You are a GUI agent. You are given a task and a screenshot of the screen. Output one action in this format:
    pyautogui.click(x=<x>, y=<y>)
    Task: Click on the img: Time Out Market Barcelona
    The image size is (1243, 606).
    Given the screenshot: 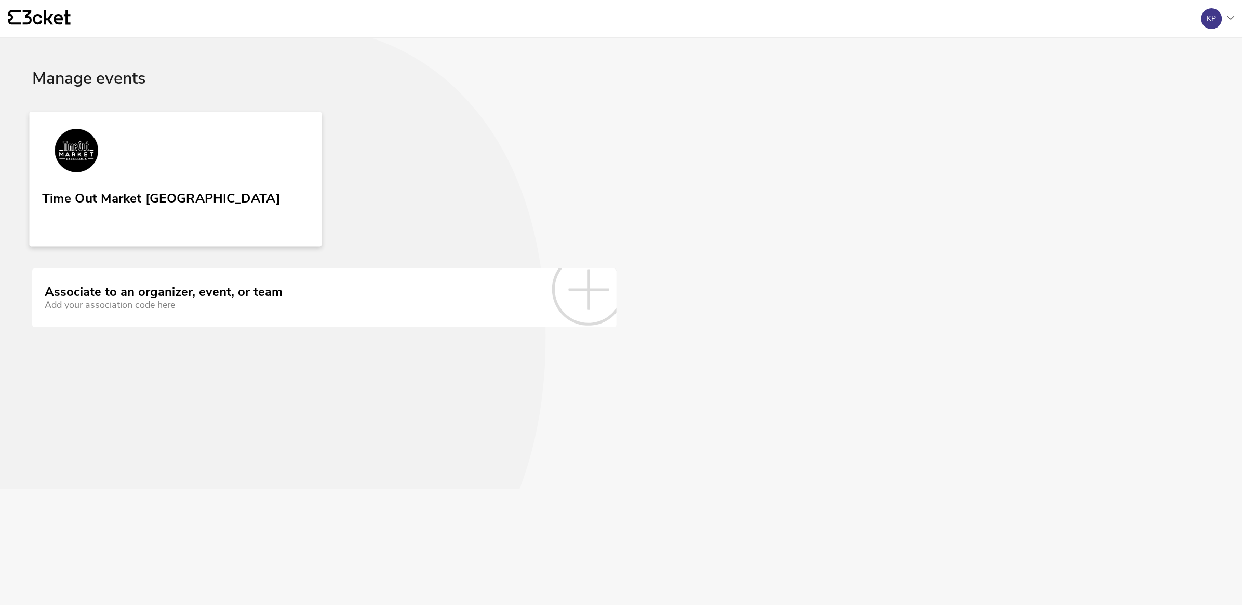 What is the action you would take?
    pyautogui.click(x=76, y=153)
    